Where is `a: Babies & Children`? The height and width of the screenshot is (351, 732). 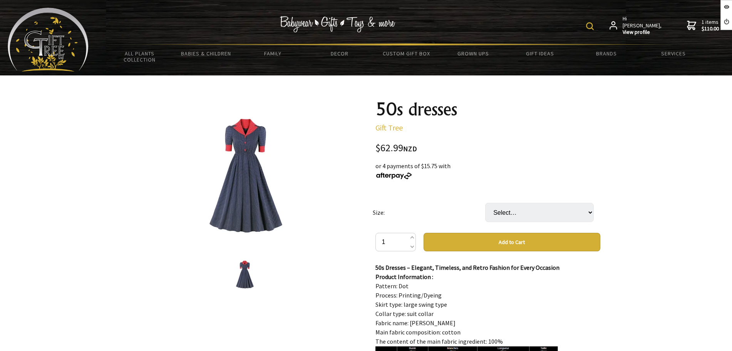 a: Babies & Children is located at coordinates (206, 53).